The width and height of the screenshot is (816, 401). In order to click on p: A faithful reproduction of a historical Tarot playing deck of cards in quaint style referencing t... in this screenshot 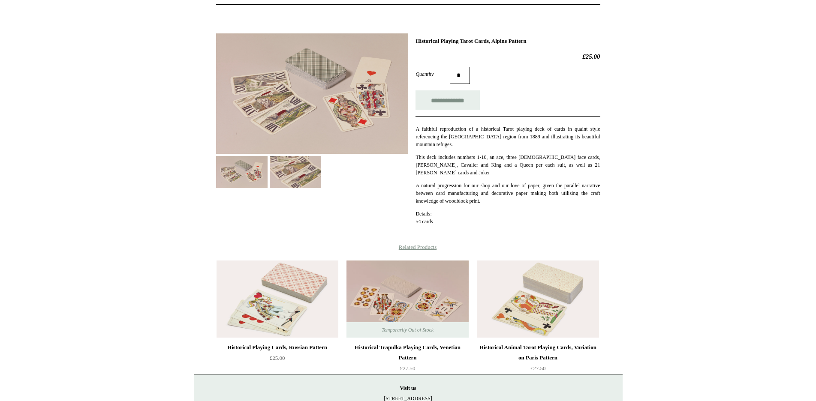, I will do `click(507, 137)`.